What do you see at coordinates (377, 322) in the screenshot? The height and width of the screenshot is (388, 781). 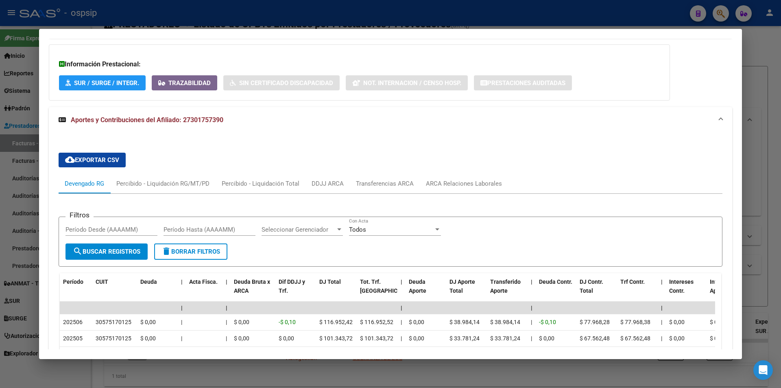 I see `span: $ 116.952,52` at bounding box center [377, 322].